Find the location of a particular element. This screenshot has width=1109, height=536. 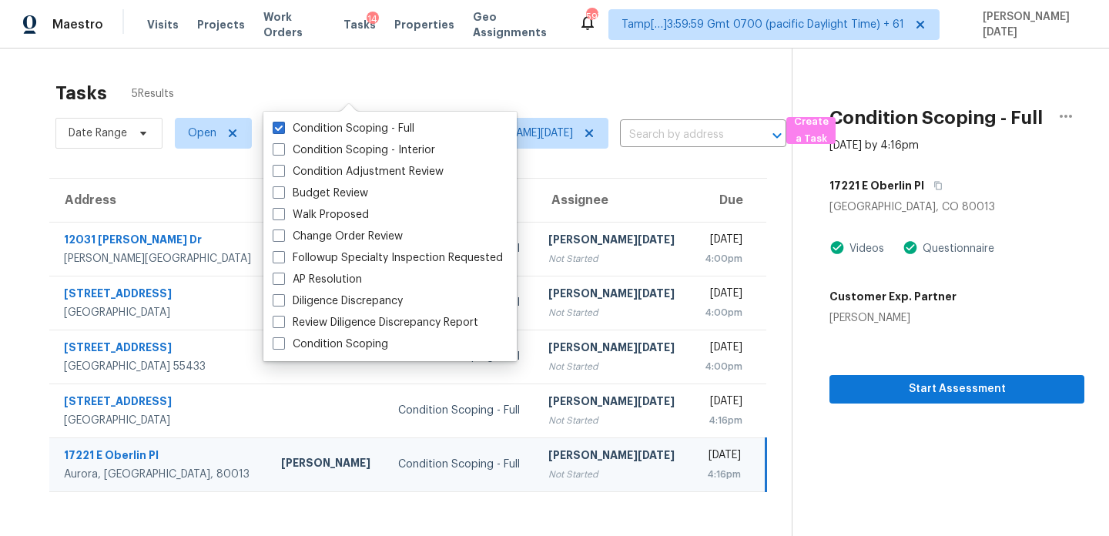

h2: Tasks is located at coordinates (81, 93).